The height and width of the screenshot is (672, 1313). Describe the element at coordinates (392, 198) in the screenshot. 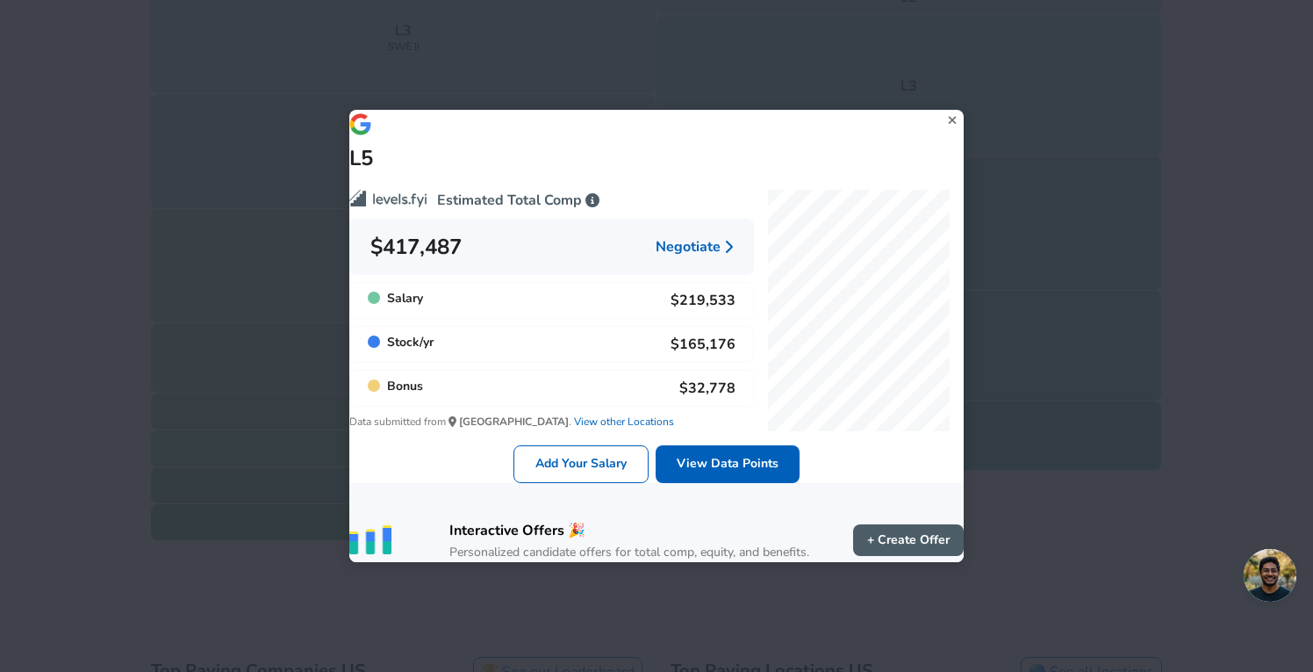

I see `img: Levels.fyi logo` at that location.